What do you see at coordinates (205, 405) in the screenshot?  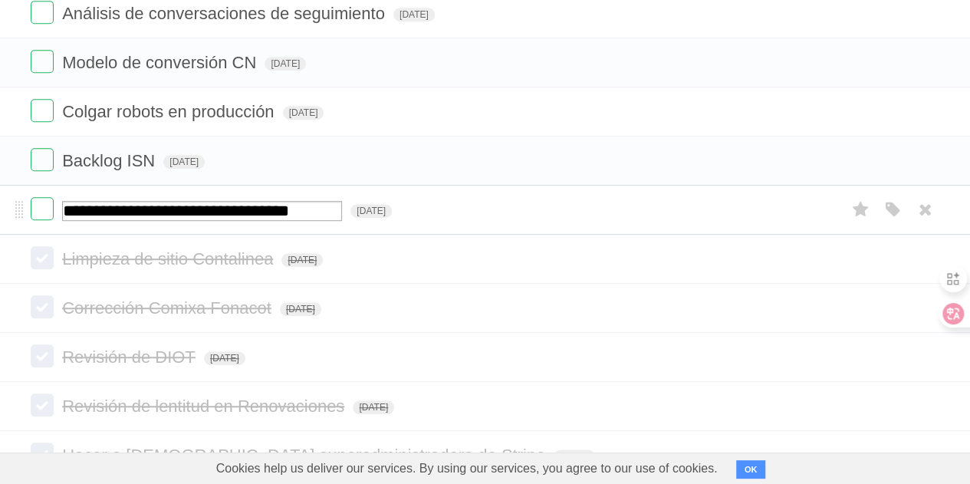 I see `span: Revisión de lentitud en Renovaciones` at bounding box center [205, 405].